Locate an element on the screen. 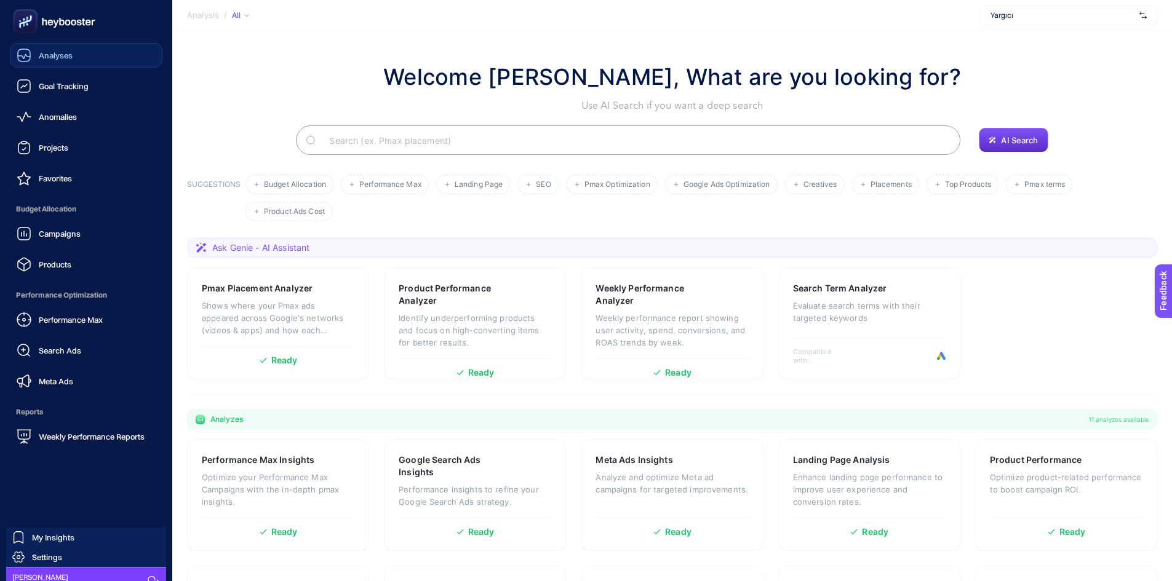 This screenshot has height=581, width=1172. h3: Landing Page Analysis is located at coordinates (842, 460).